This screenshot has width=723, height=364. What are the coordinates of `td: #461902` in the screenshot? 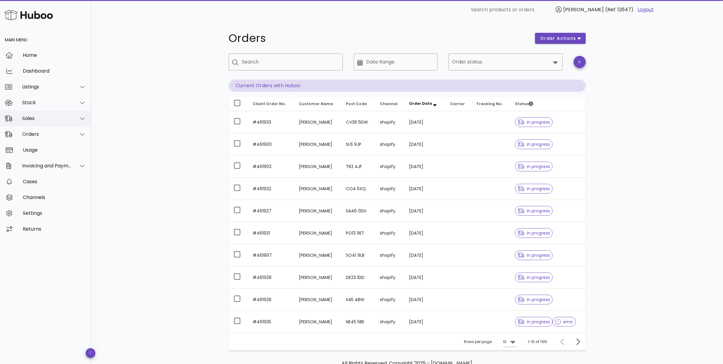 It's located at (271, 166).